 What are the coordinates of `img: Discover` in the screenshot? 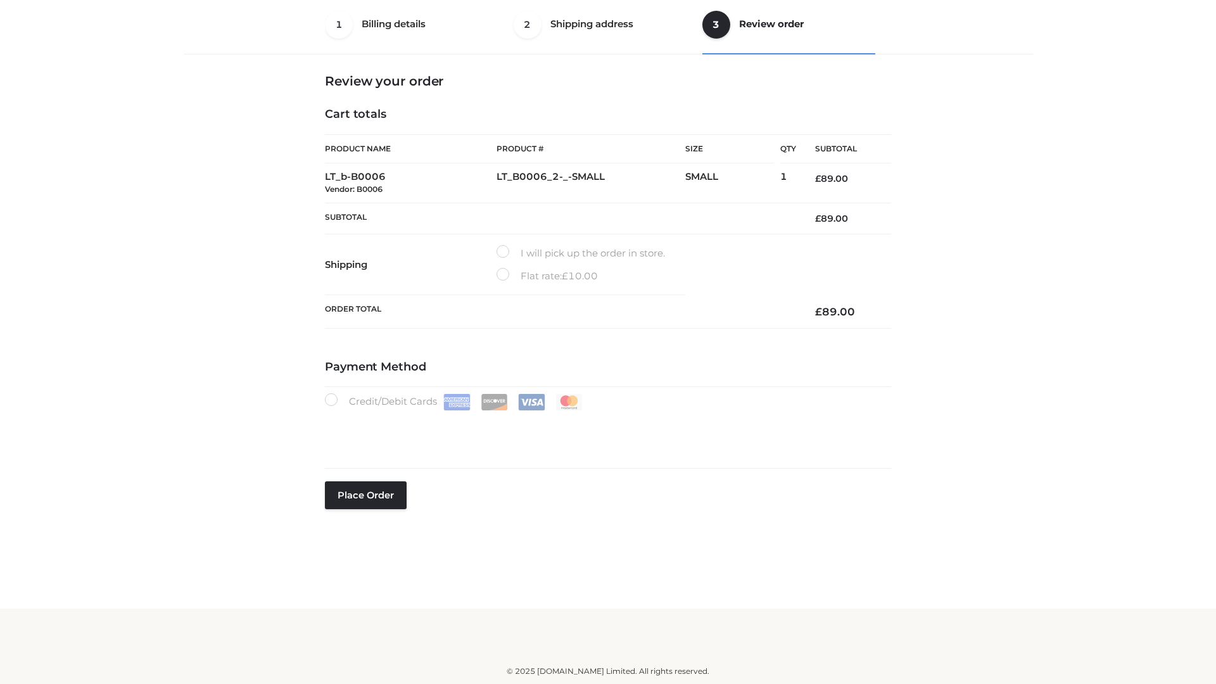 It's located at (494, 402).